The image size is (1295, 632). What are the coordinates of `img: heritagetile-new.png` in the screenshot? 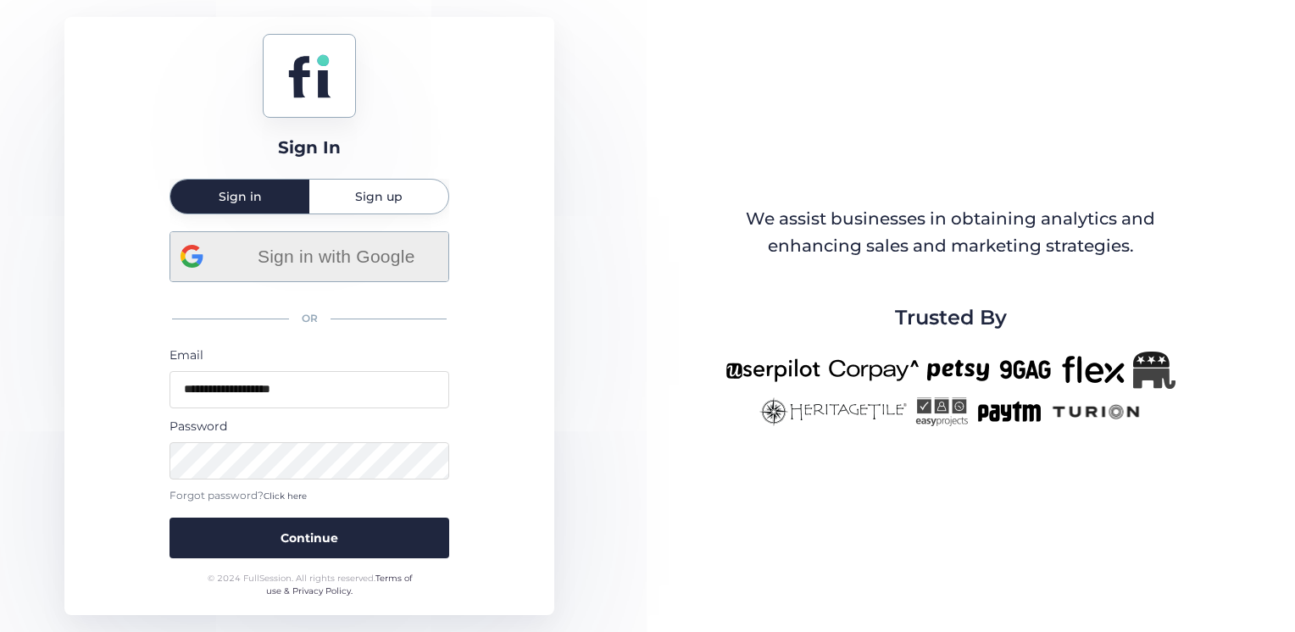 It's located at (833, 412).